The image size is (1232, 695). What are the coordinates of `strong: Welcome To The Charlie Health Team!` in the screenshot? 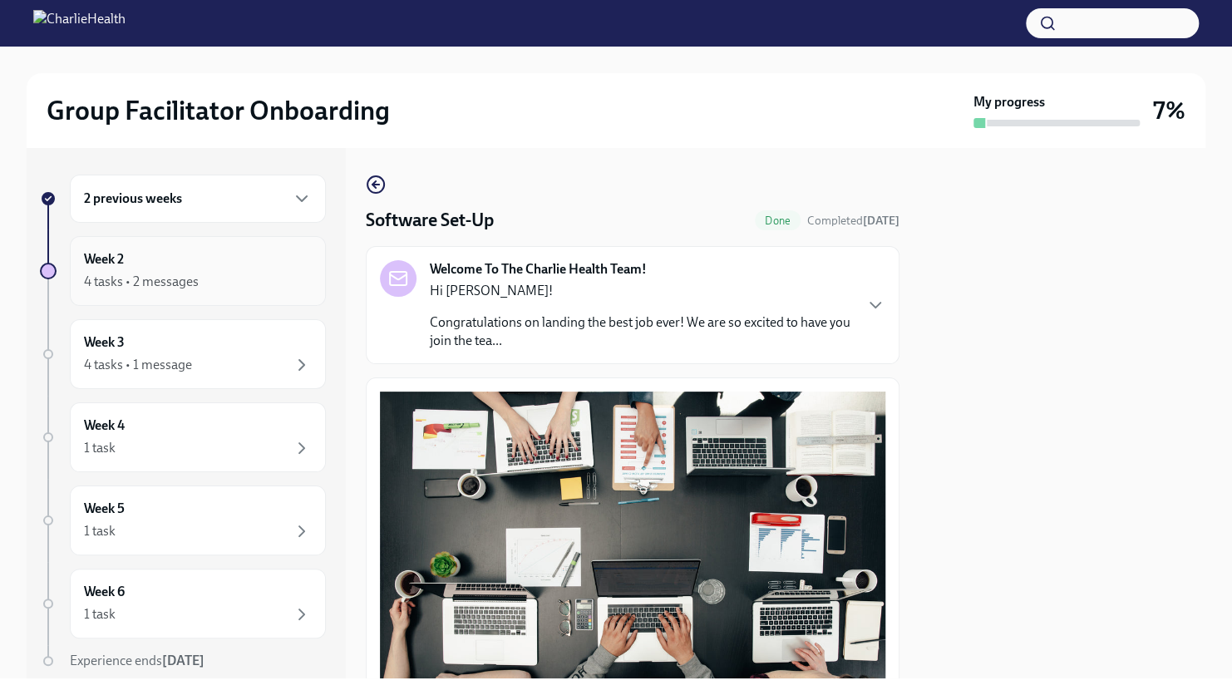 It's located at (538, 269).